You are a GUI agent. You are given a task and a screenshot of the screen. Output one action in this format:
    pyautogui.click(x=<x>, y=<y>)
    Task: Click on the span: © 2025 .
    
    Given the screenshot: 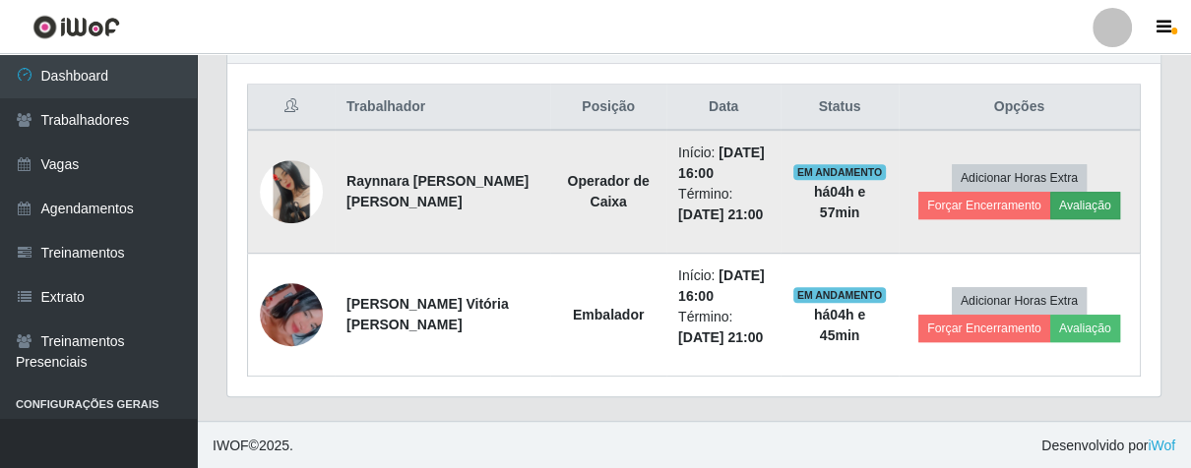 What is the action you would take?
    pyautogui.click(x=253, y=446)
    